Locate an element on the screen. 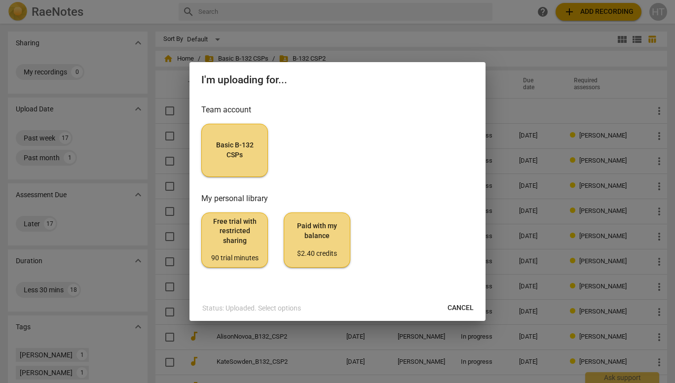  h3: My personal library is located at coordinates (337, 199).